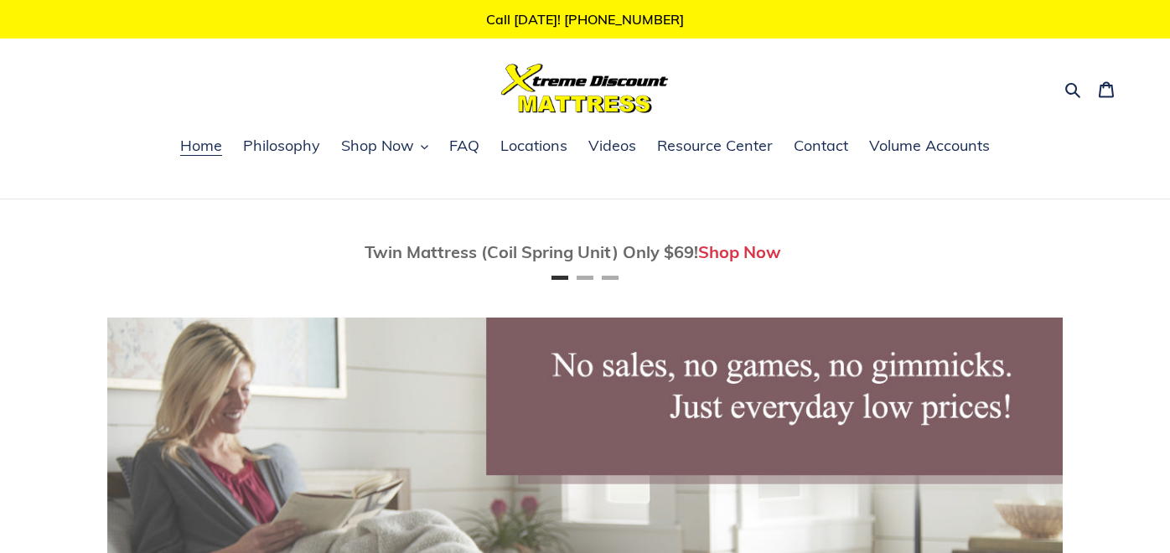 This screenshot has width=1170, height=553. I want to click on span: Resource Center, so click(715, 146).